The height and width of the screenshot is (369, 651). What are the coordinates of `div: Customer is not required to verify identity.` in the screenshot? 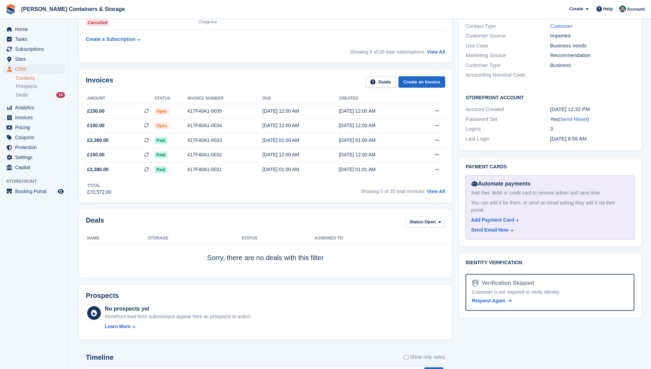 It's located at (550, 292).